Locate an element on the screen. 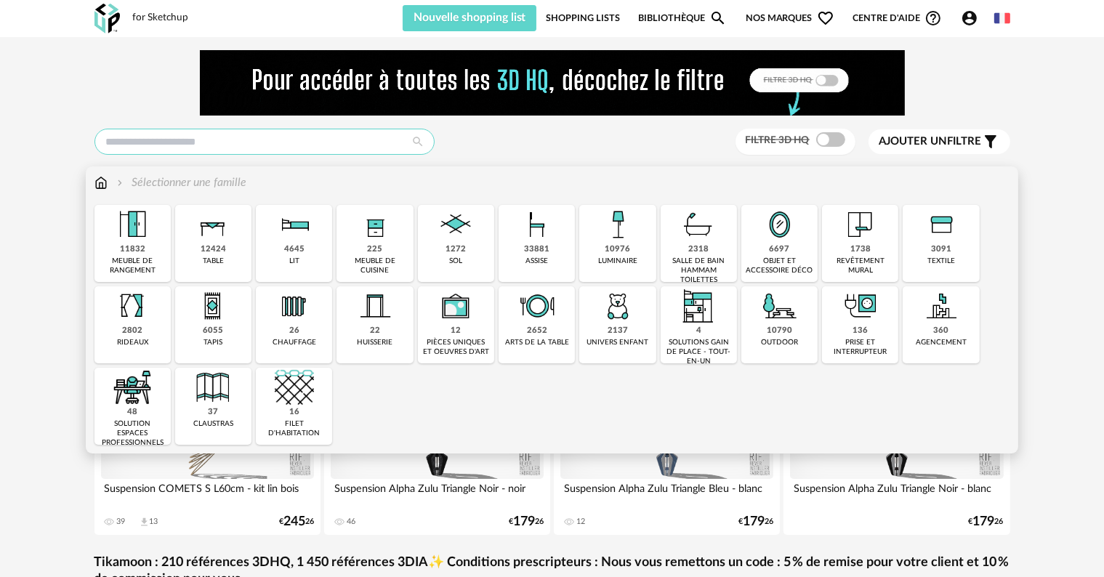  div: salle de bain hammam toilettes is located at coordinates (699, 270).